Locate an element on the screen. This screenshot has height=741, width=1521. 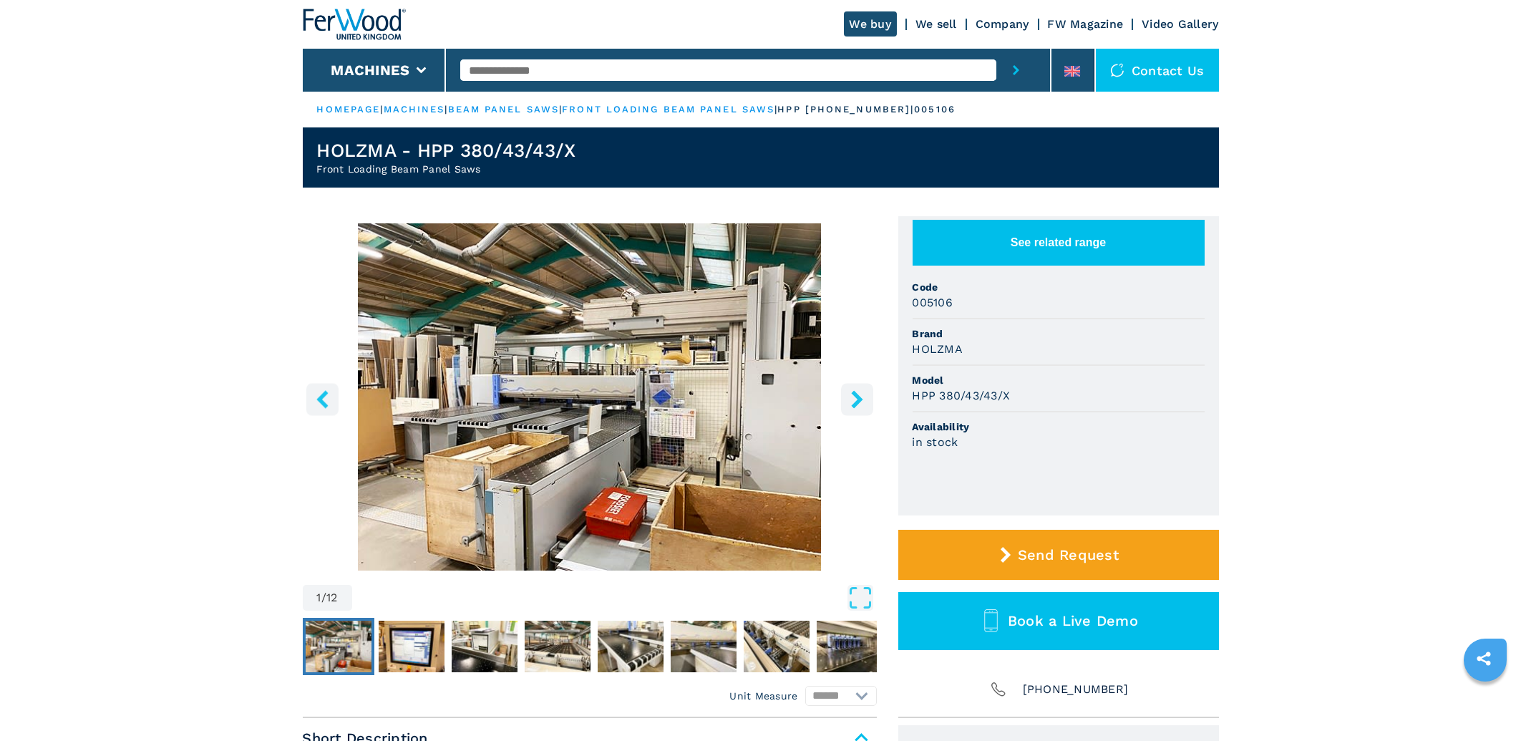
span: Book a Live Demo is located at coordinates (1073, 621).